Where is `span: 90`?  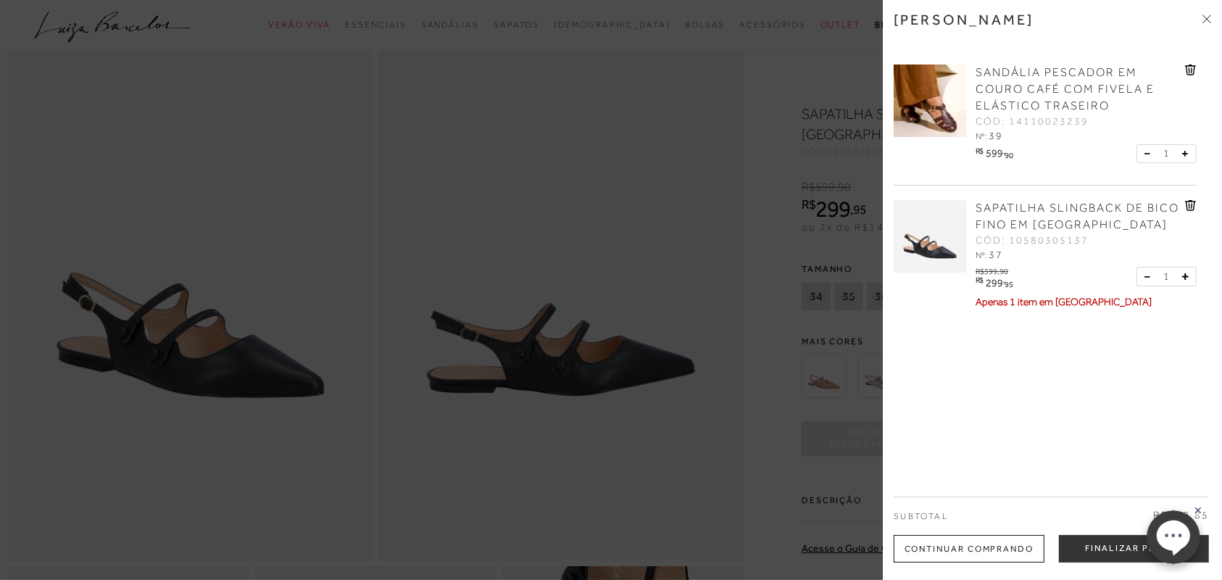 span: 90 is located at coordinates (1009, 155).